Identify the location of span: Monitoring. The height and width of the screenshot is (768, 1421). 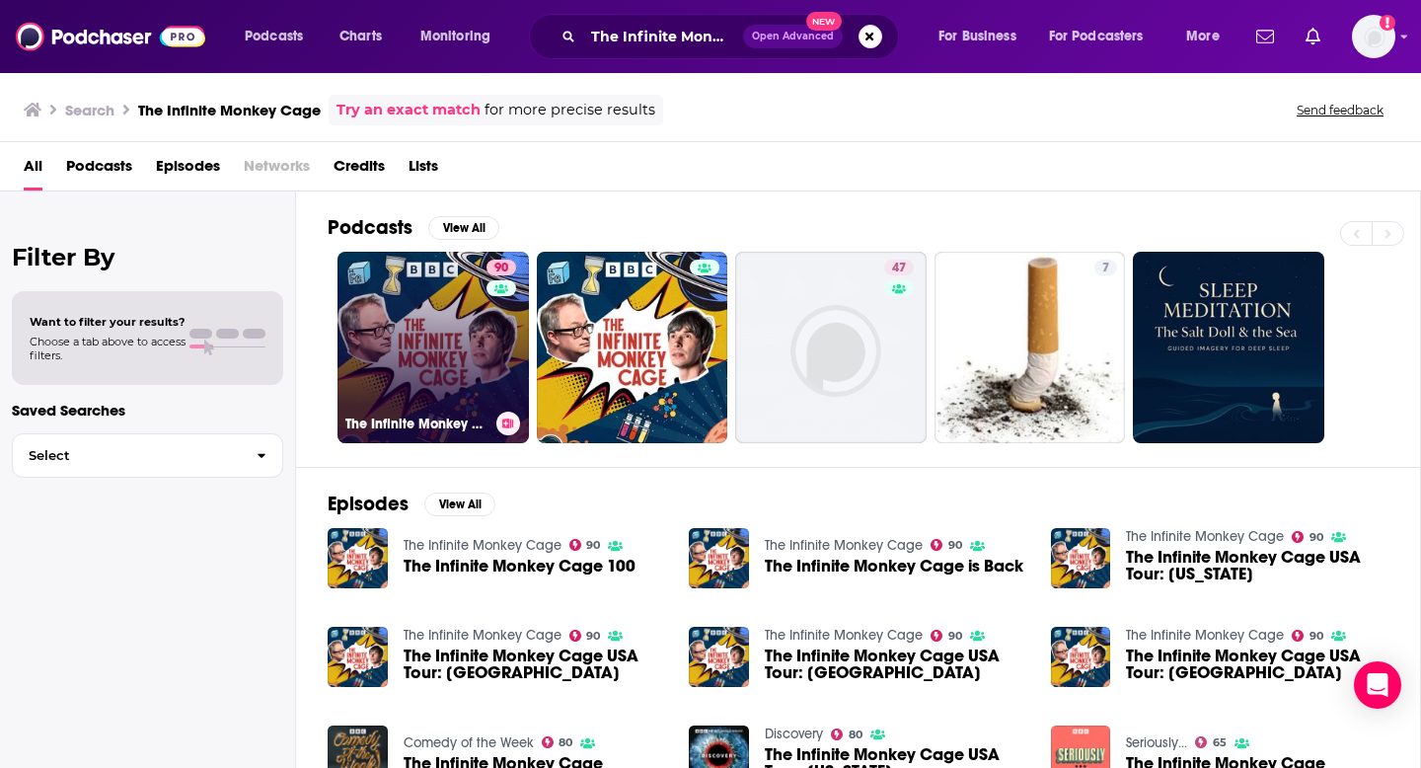
(455, 37).